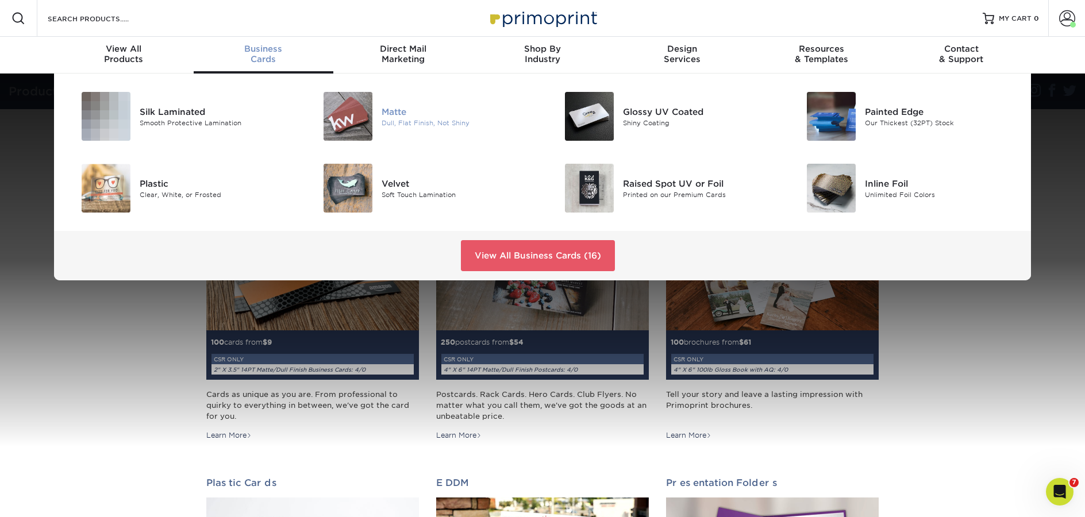 Image resolution: width=1085 pixels, height=517 pixels. Describe the element at coordinates (403, 54) in the screenshot. I see `div: Marketing` at that location.